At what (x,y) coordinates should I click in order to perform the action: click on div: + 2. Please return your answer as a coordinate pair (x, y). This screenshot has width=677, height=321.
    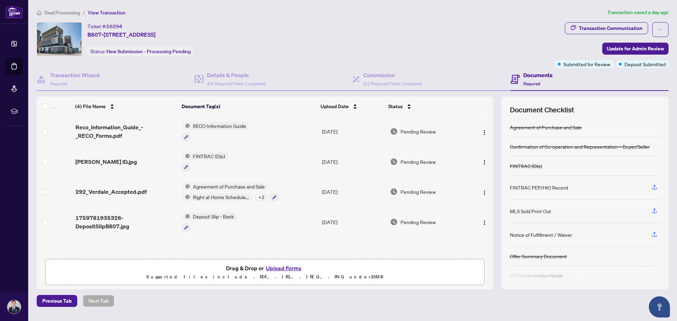
    Looking at the image, I should click on (261, 197).